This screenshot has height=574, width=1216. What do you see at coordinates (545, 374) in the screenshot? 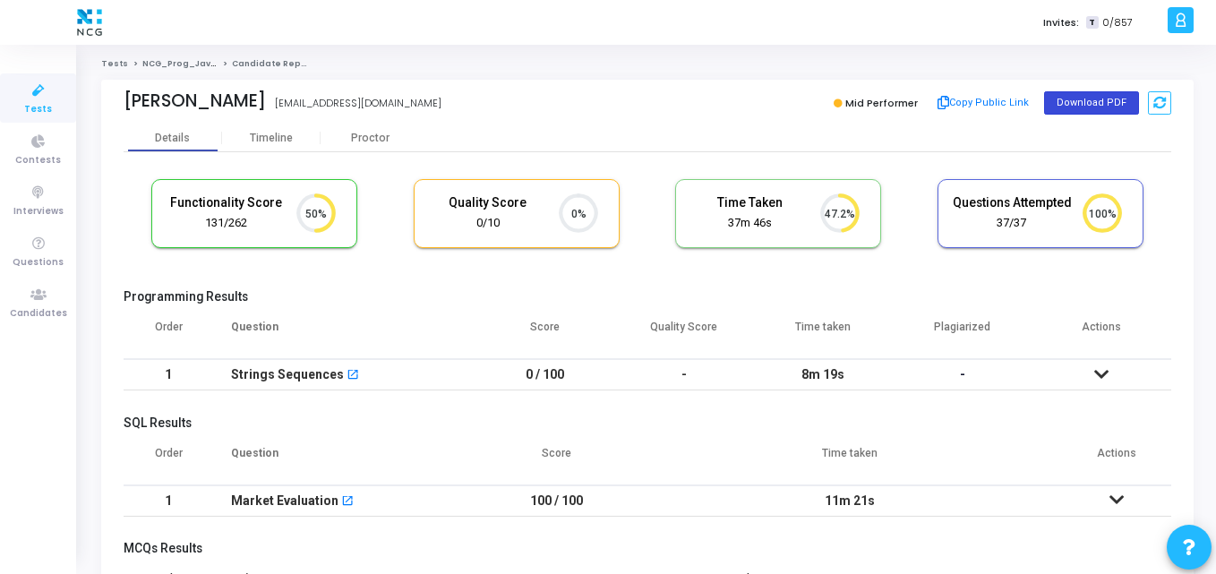
I see `td: 0 / 100` at bounding box center [545, 374].